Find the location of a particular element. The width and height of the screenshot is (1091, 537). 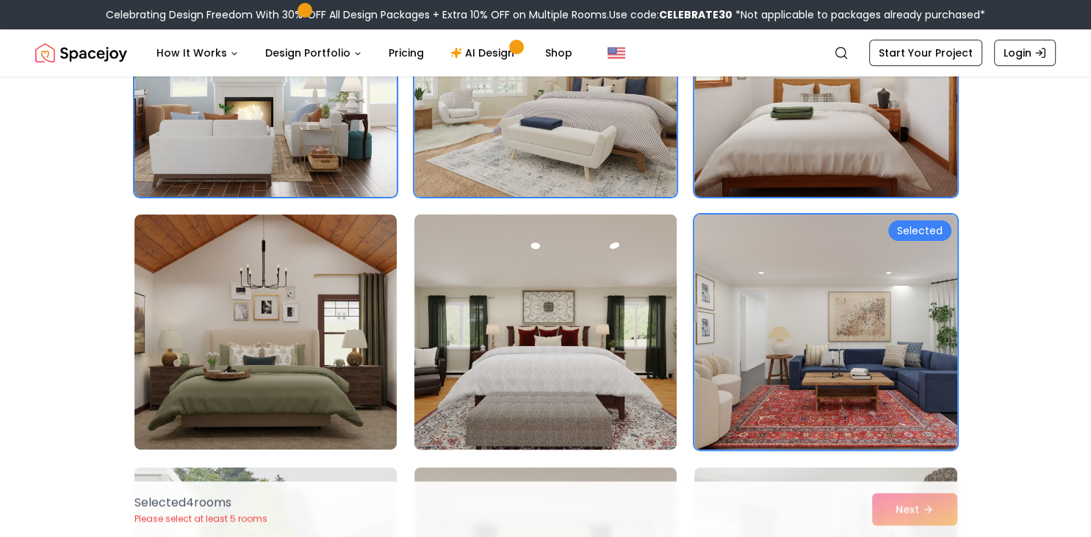

a: AI Design is located at coordinates (484, 53).